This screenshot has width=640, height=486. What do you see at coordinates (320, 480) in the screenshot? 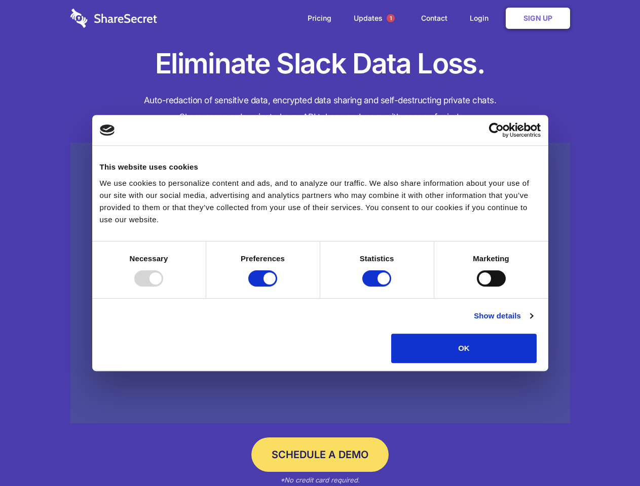
I see `em: *No credit card required.` at bounding box center [320, 480].